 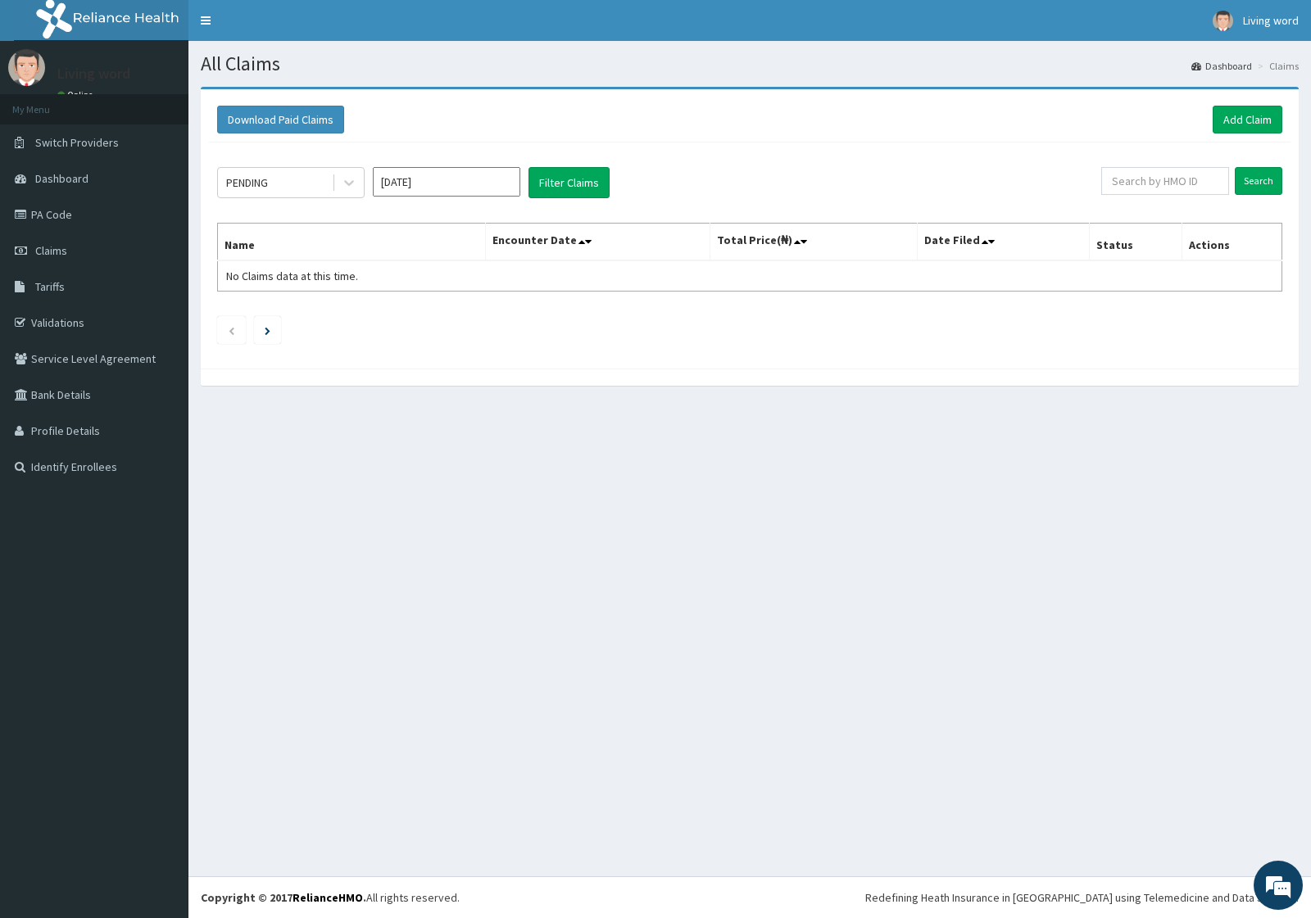 I want to click on span: Dashboard, so click(x=61, y=179).